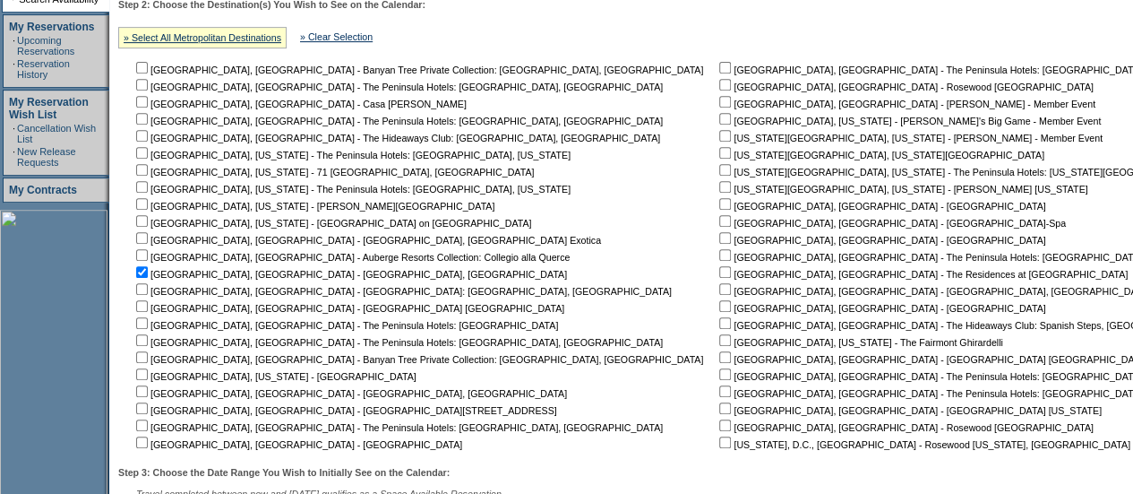 The height and width of the screenshot is (494, 1133). What do you see at coordinates (46, 46) in the screenshot?
I see `a: Upcoming Reservations` at bounding box center [46, 46].